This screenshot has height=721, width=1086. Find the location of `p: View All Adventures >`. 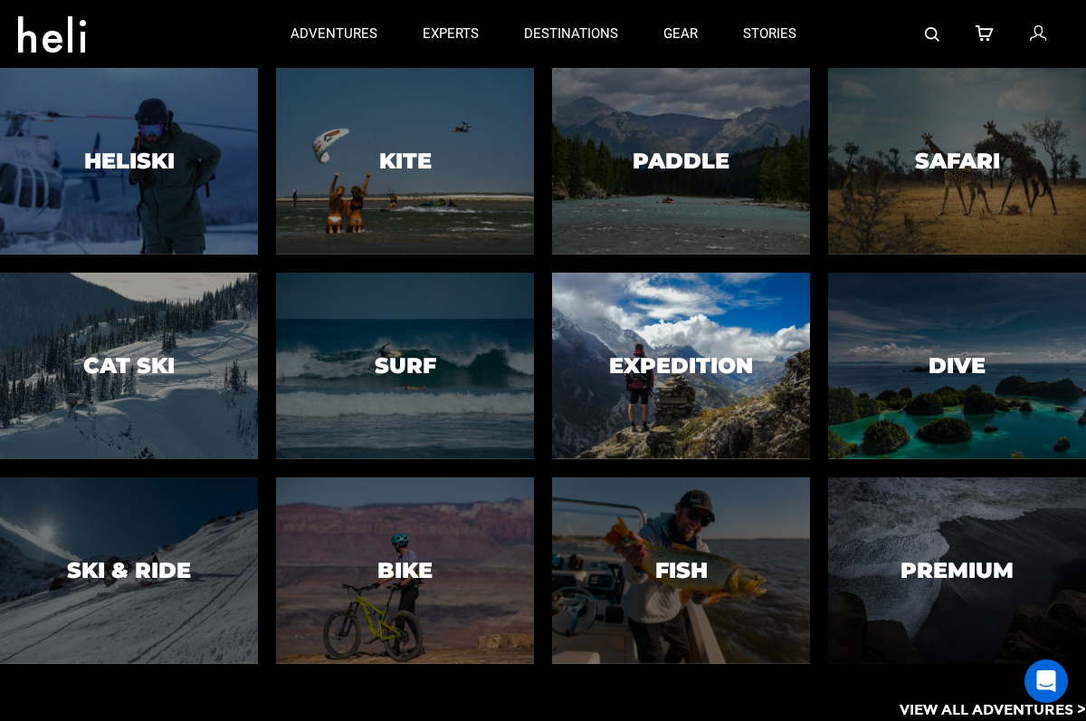

p: View All Adventures > is located at coordinates (993, 710).